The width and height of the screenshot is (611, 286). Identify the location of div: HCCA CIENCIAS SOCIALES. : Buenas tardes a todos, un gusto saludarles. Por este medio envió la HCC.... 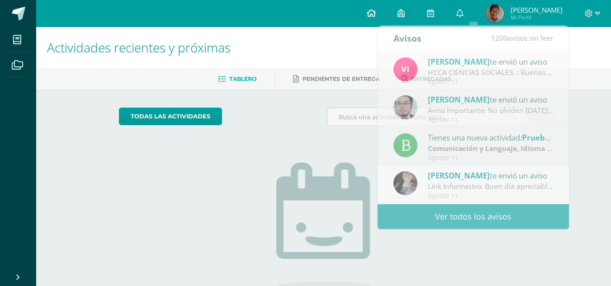
(491, 72).